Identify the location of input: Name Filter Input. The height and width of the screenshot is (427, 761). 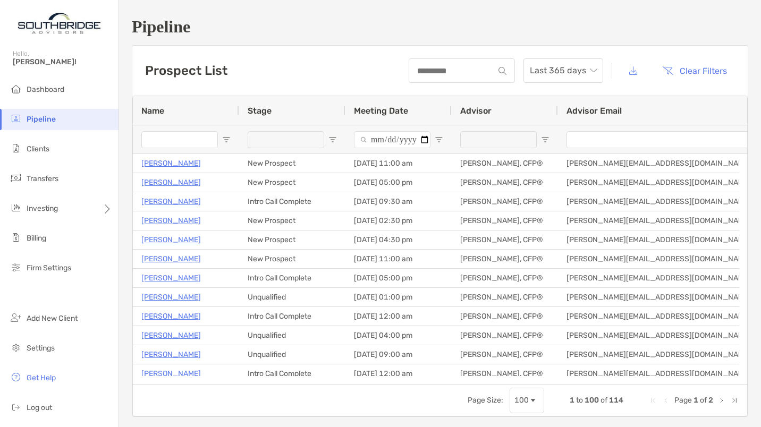
(180, 140).